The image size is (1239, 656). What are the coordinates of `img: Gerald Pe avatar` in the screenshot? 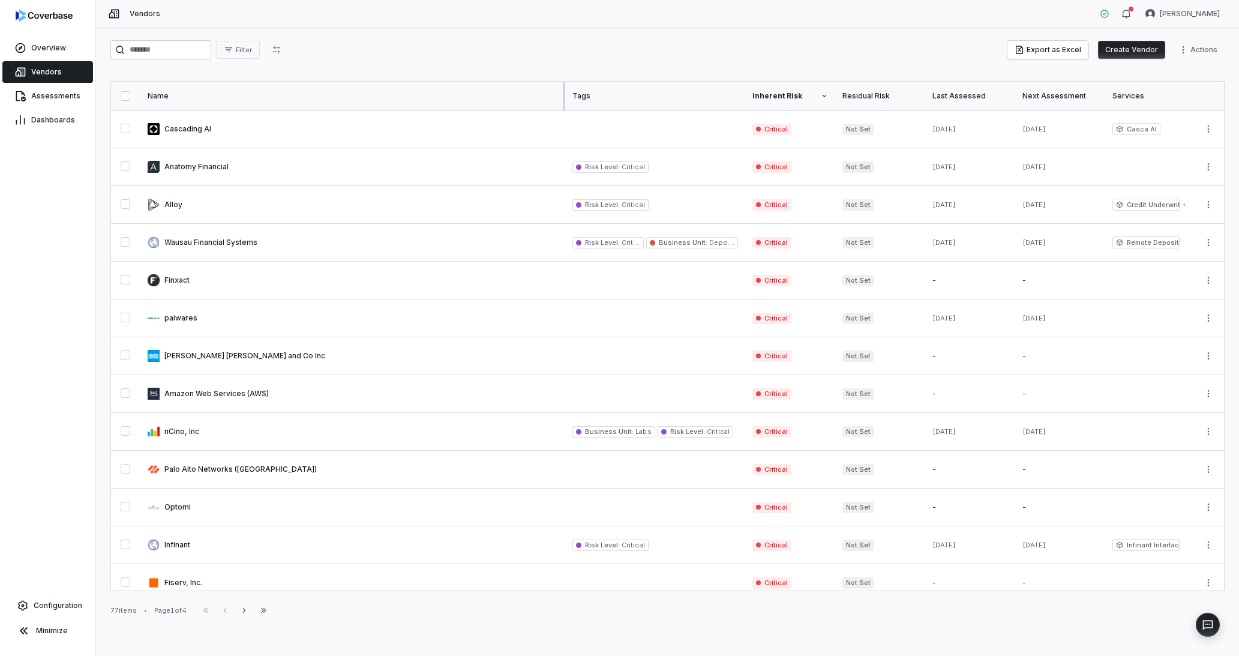 It's located at (1150, 14).